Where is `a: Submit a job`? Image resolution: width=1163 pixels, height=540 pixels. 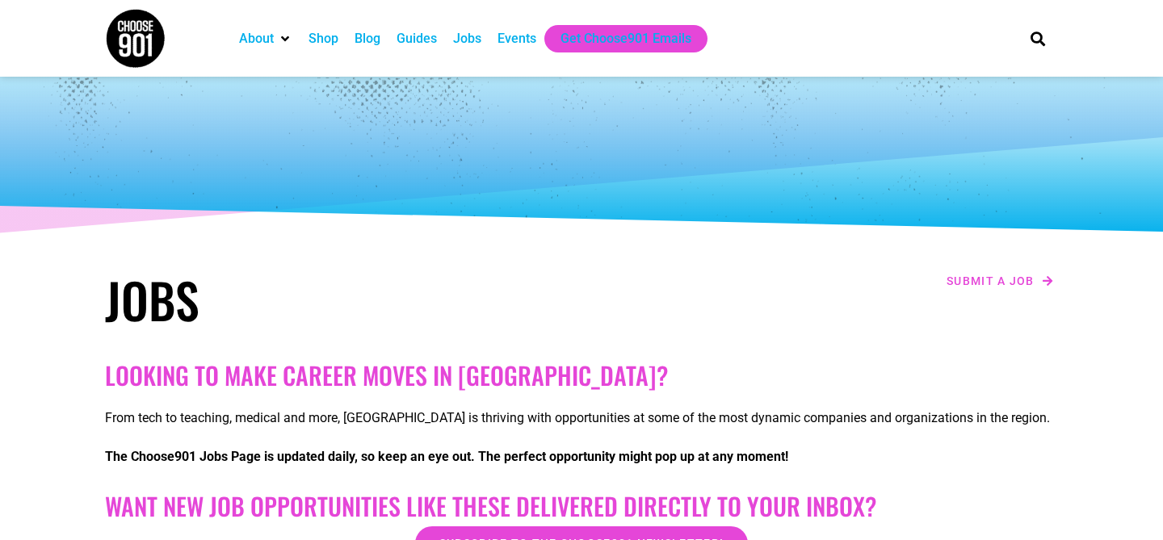 a: Submit a job is located at coordinates (1000, 281).